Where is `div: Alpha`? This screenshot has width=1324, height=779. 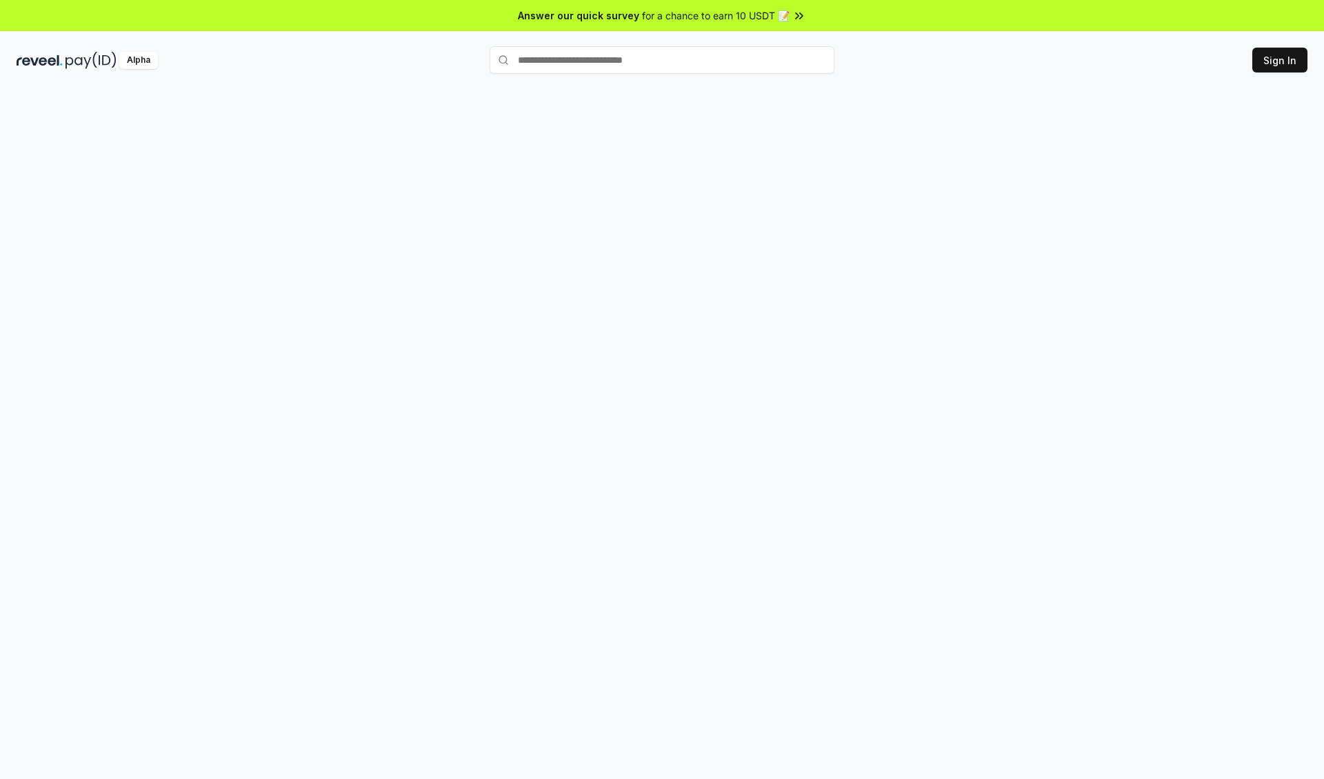
div: Alpha is located at coordinates (139, 60).